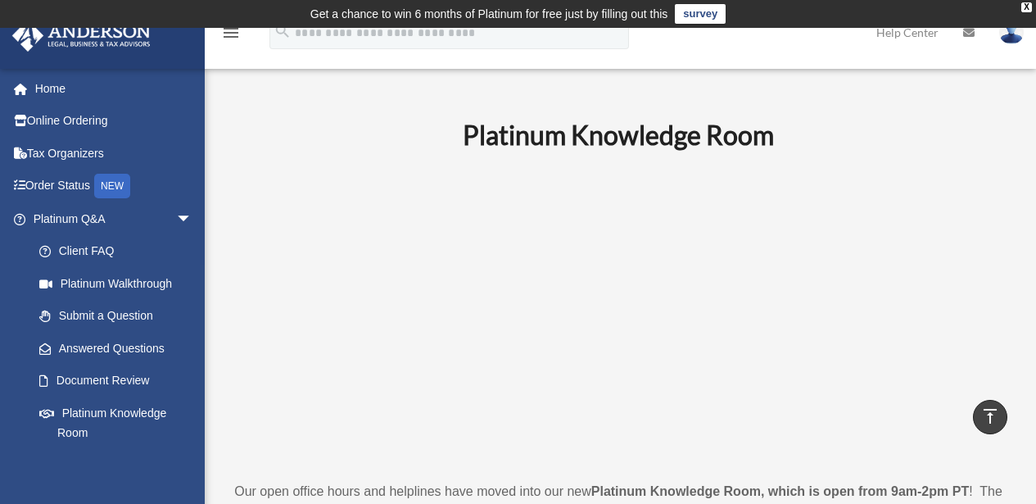 This screenshot has height=504, width=1036. I want to click on a: Document Review, so click(120, 381).